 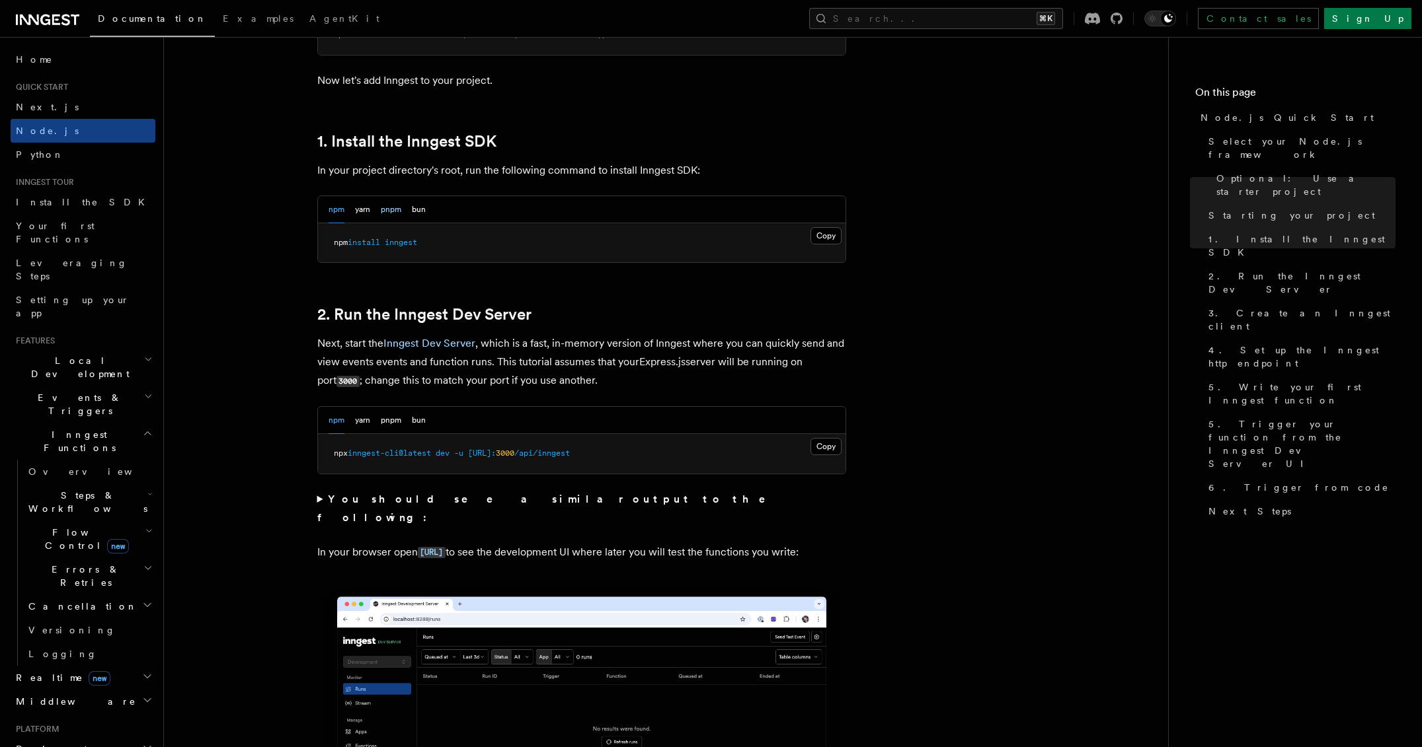 What do you see at coordinates (340, 243) in the screenshot?
I see `span: npm` at bounding box center [340, 243].